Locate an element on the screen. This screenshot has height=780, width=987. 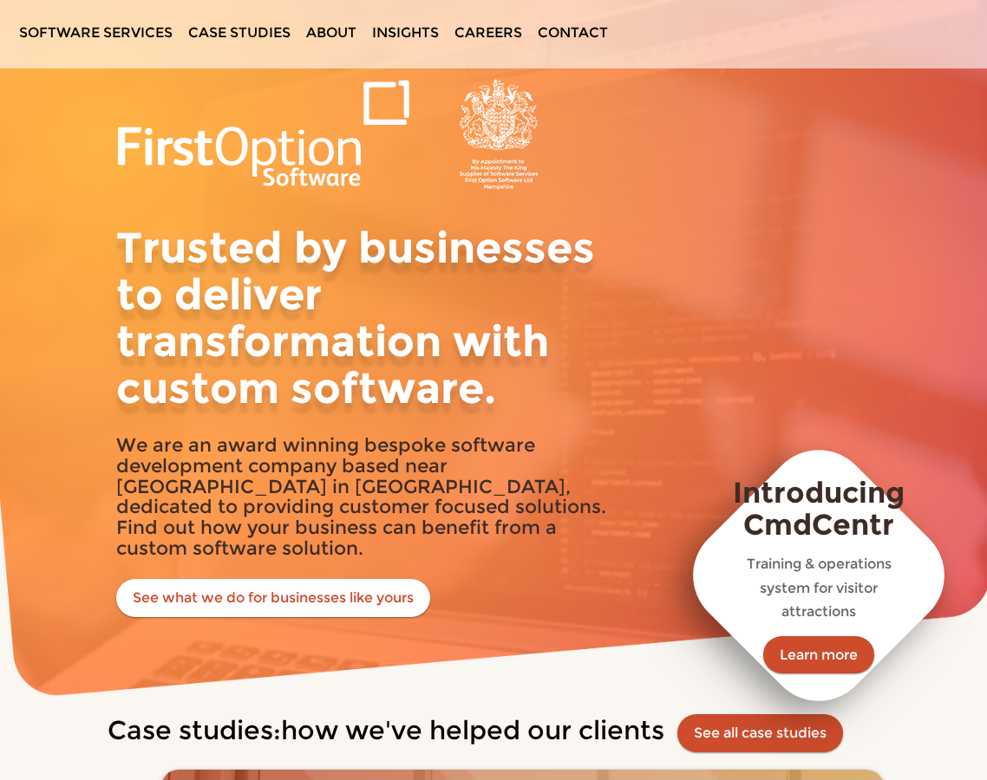
h1: Trusted by businesses to deliver transformation with custom software. is located at coordinates (363, 318).